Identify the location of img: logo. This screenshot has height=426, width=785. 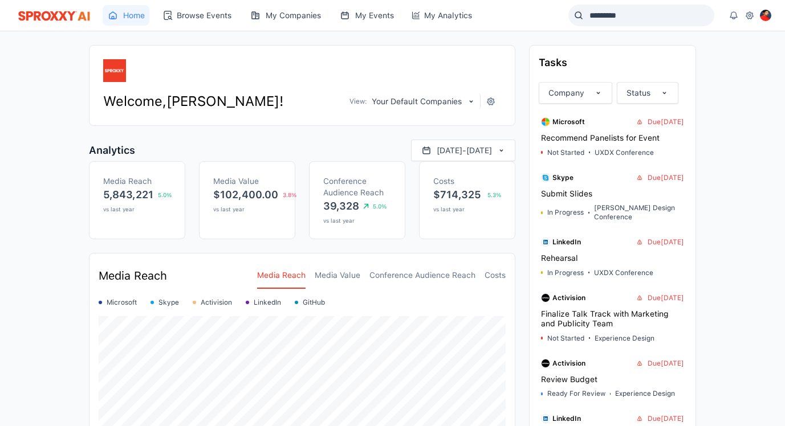
(54, 15).